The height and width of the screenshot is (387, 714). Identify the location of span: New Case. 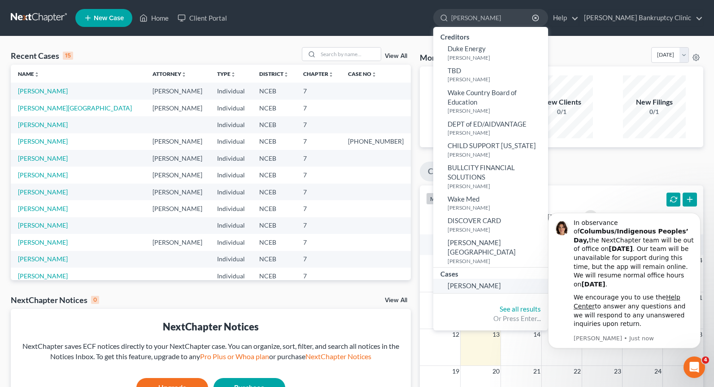
(109, 18).